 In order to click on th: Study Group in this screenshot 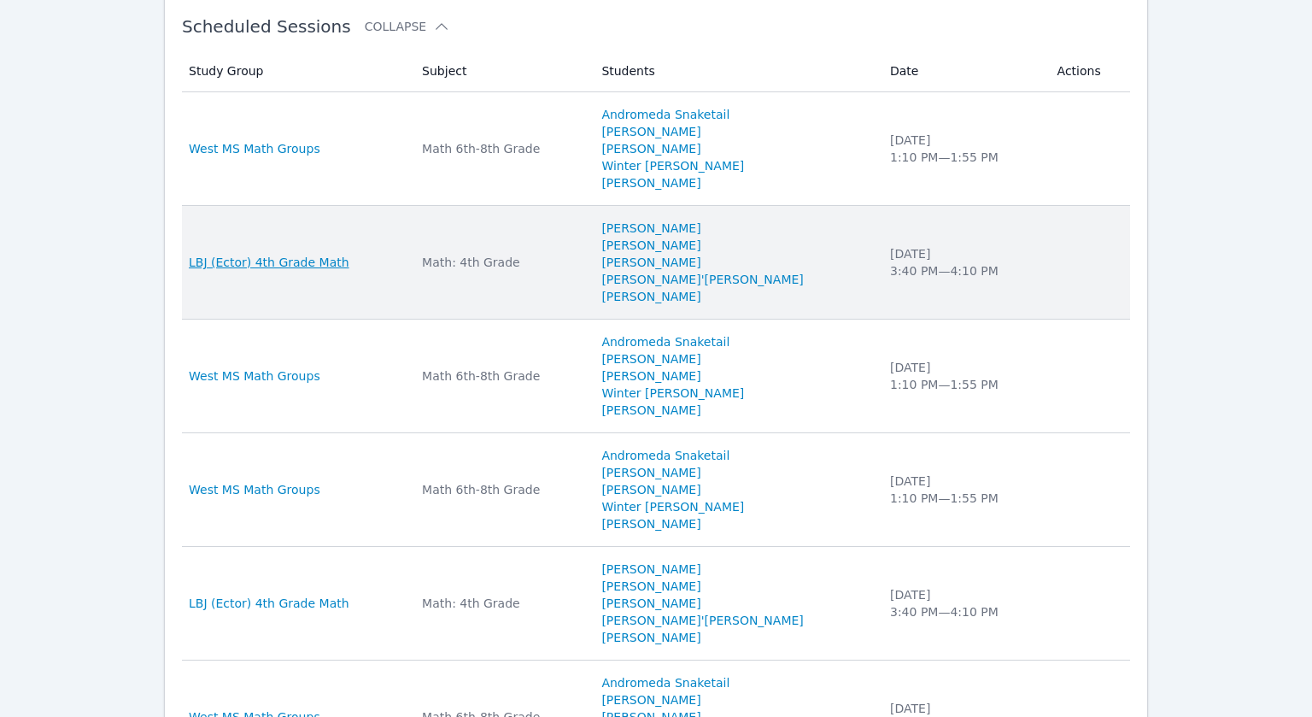, I will do `click(296, 71)`.